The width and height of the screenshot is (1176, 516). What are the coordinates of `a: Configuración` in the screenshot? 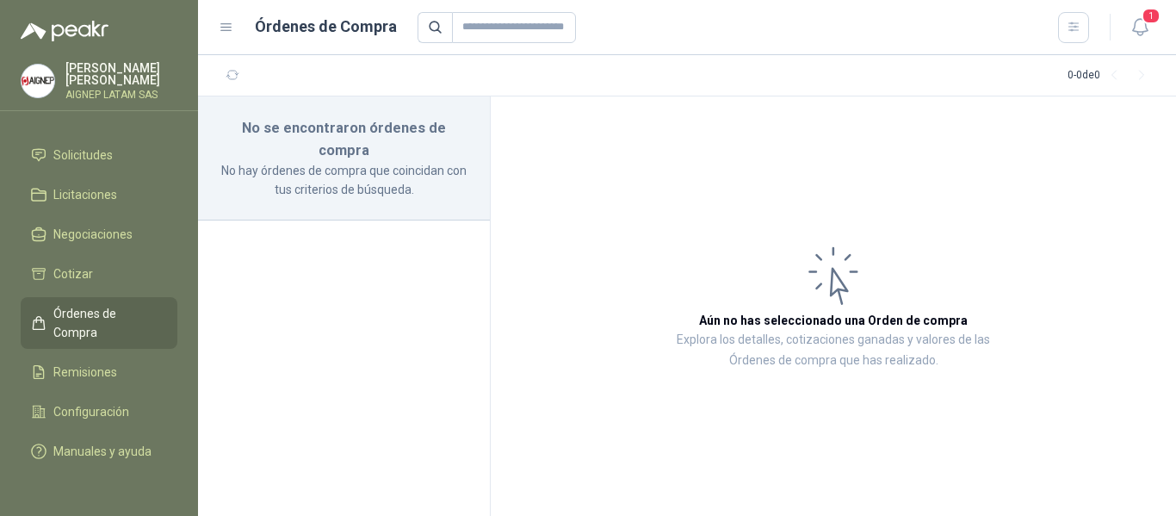 It's located at (99, 412).